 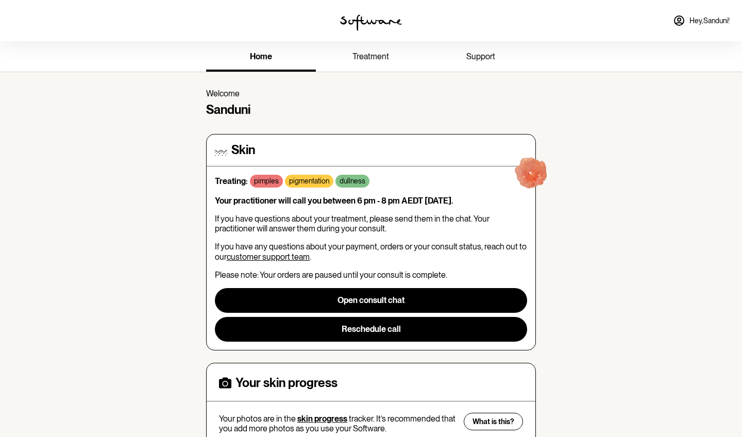 What do you see at coordinates (232, 181) in the screenshot?
I see `strong: Treating:` at bounding box center [232, 181].